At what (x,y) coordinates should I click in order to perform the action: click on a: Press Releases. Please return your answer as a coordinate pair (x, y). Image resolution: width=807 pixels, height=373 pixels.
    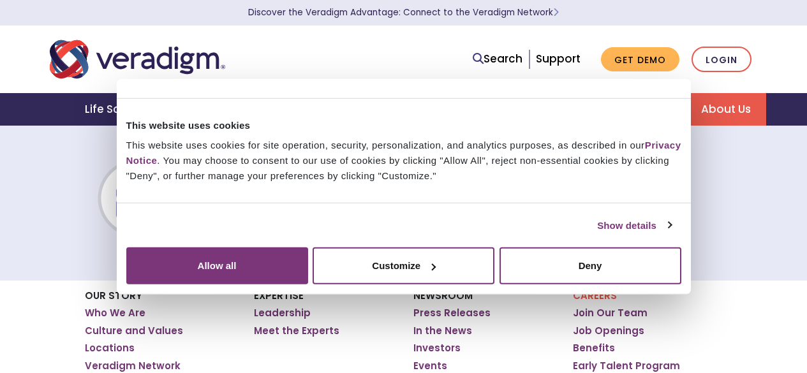
    Looking at the image, I should click on (452, 313).